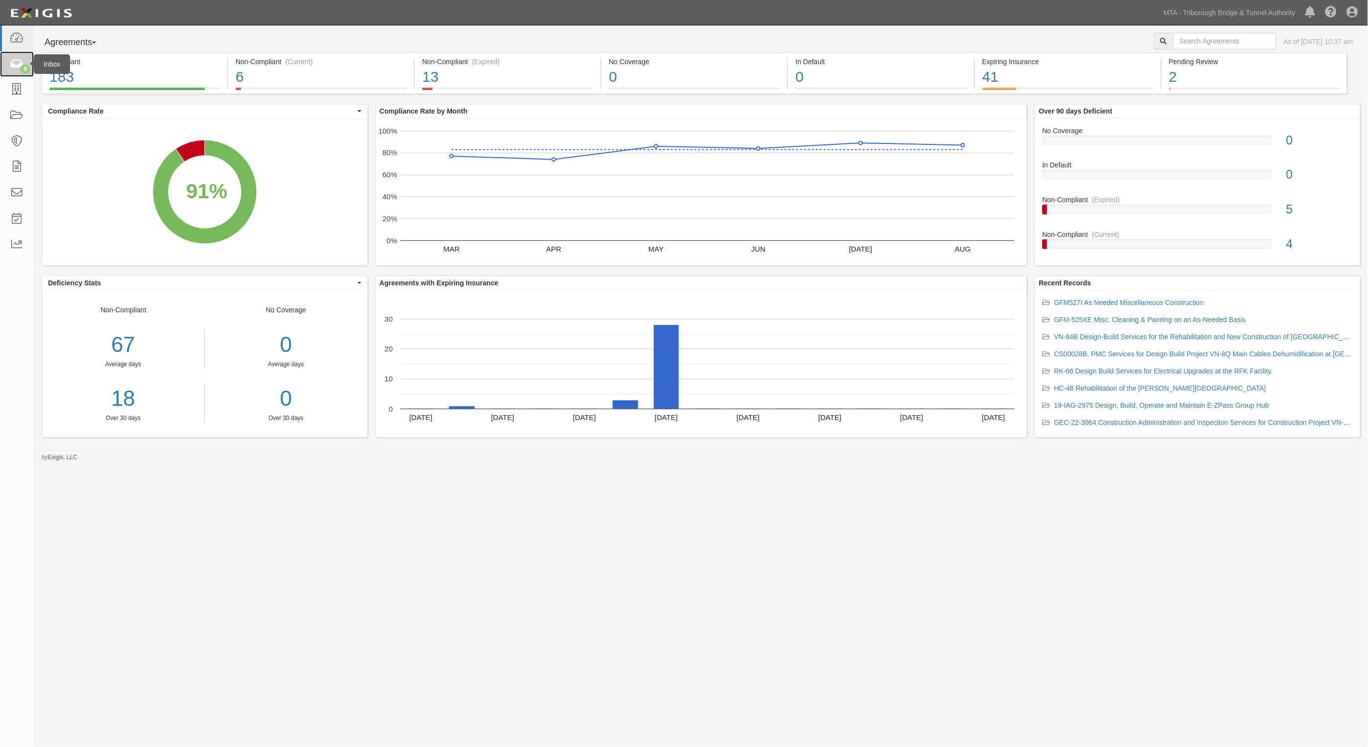 The height and width of the screenshot is (747, 1368). Describe the element at coordinates (1068, 92) in the screenshot. I see `a: Expiring Insurance41` at that location.